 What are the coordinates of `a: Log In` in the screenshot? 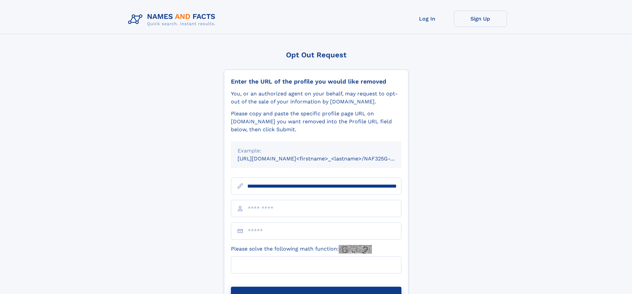 It's located at (427, 19).